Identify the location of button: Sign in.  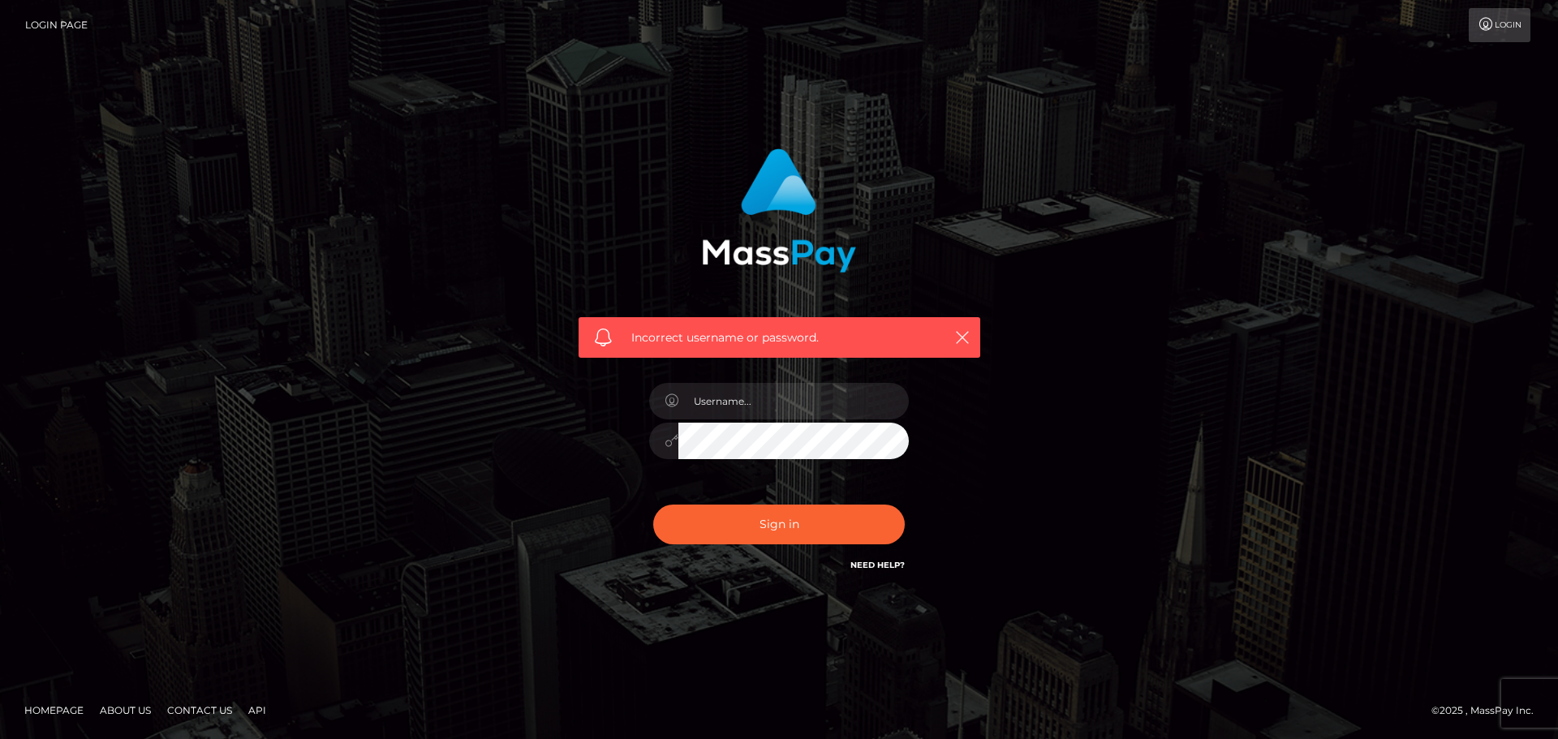
(779, 524).